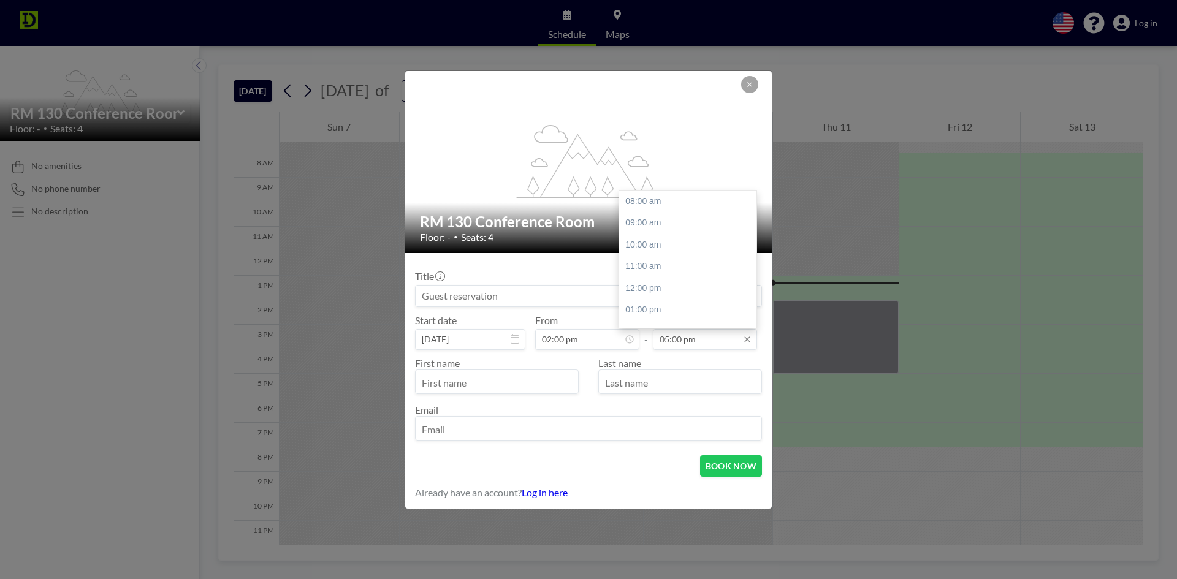  What do you see at coordinates (437, 363) in the screenshot?
I see `label: First name` at bounding box center [437, 363].